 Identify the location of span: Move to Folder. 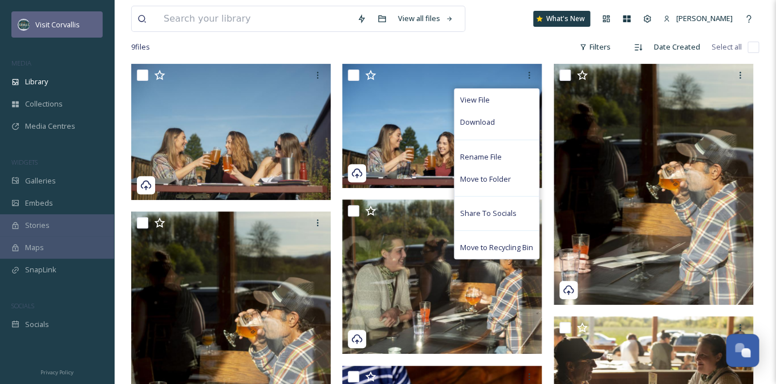
(485, 179).